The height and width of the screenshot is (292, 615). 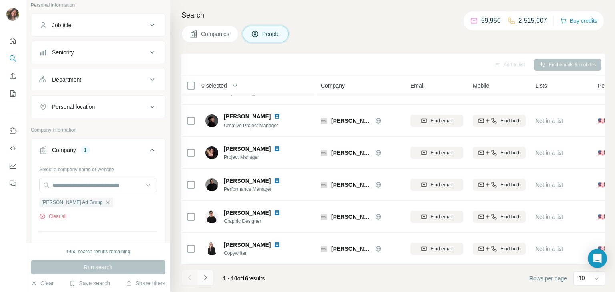 I want to click on p: Personal information, so click(x=98, y=5).